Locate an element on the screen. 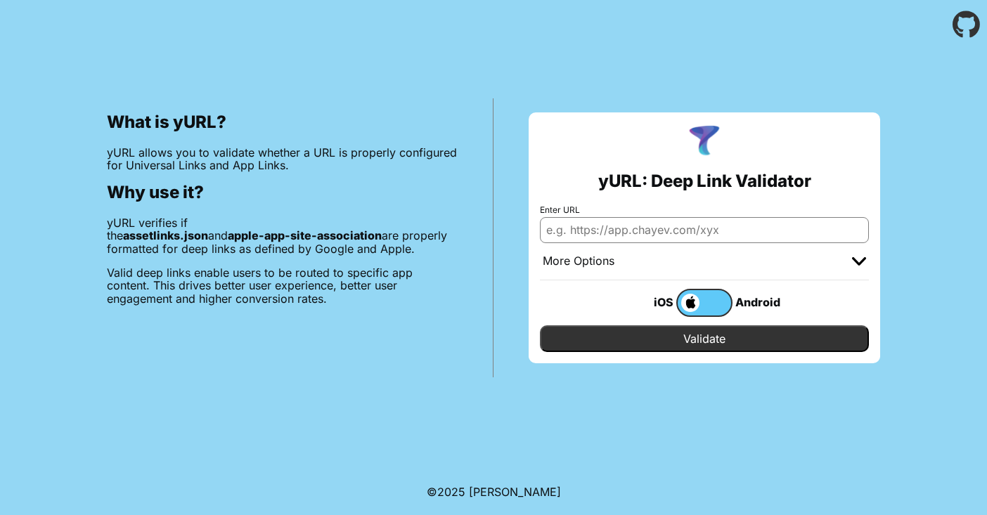  img: chevron is located at coordinates (859, 261).